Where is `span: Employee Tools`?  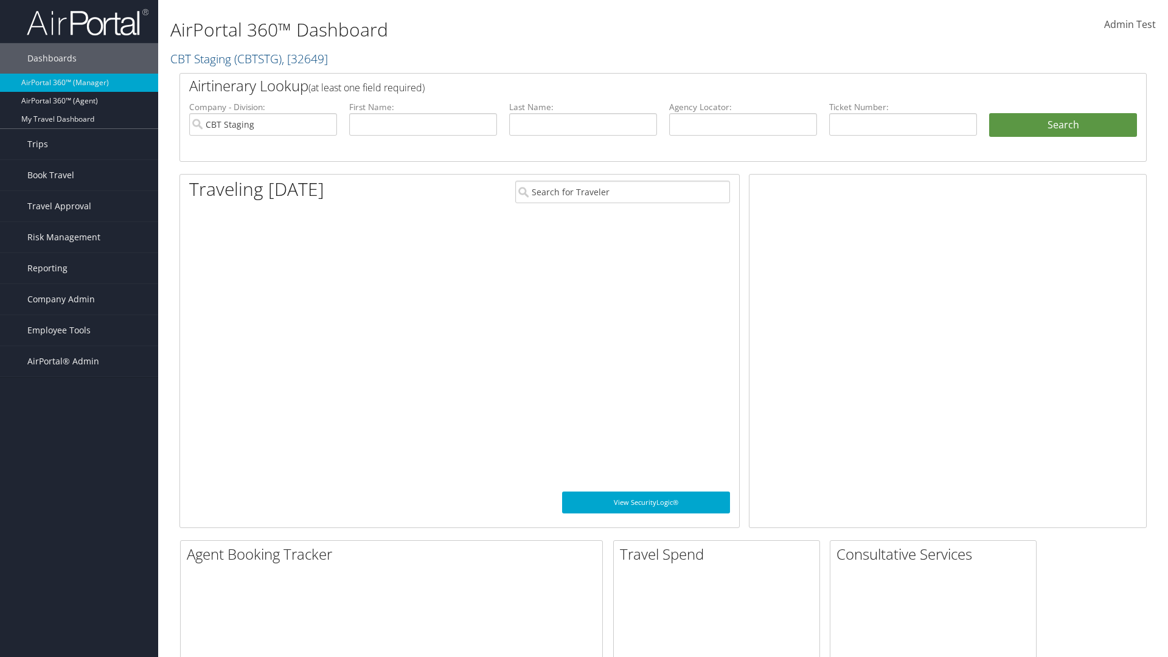 span: Employee Tools is located at coordinates (59, 330).